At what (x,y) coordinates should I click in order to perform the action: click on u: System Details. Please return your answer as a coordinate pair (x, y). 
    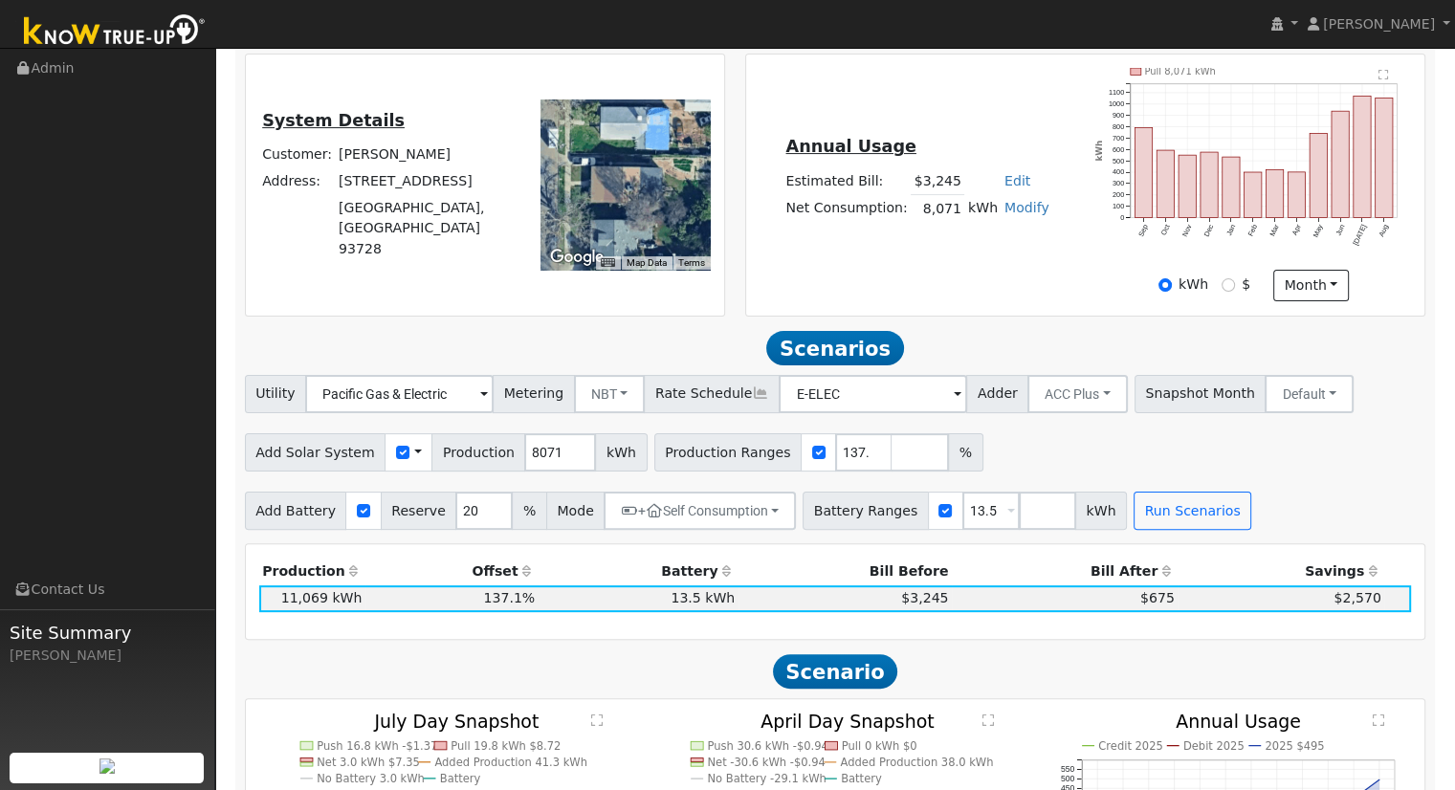
    Looking at the image, I should click on (333, 121).